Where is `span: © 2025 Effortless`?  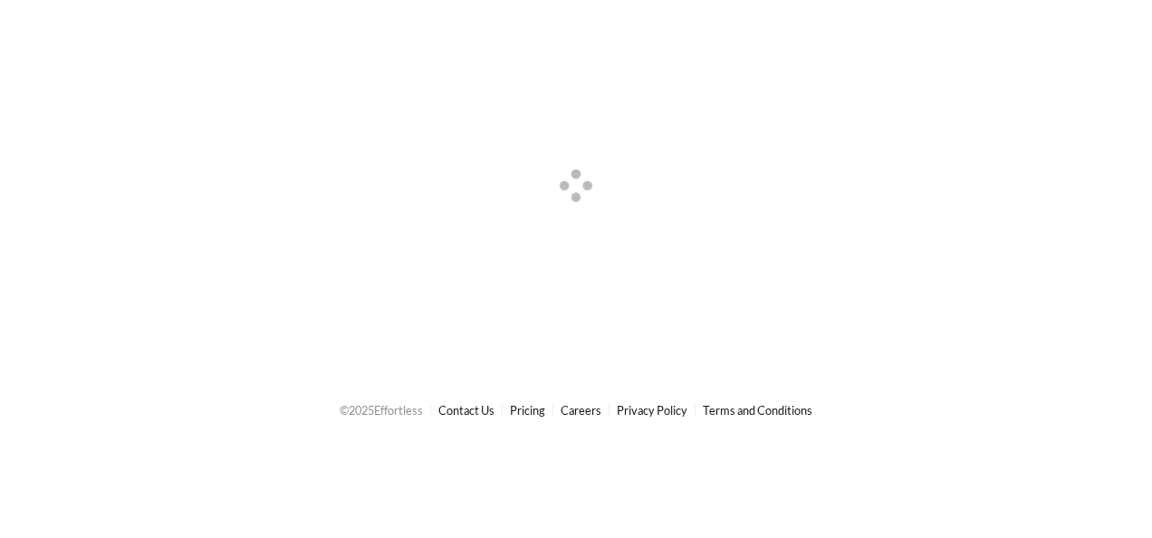 span: © 2025 Effortless is located at coordinates (381, 410).